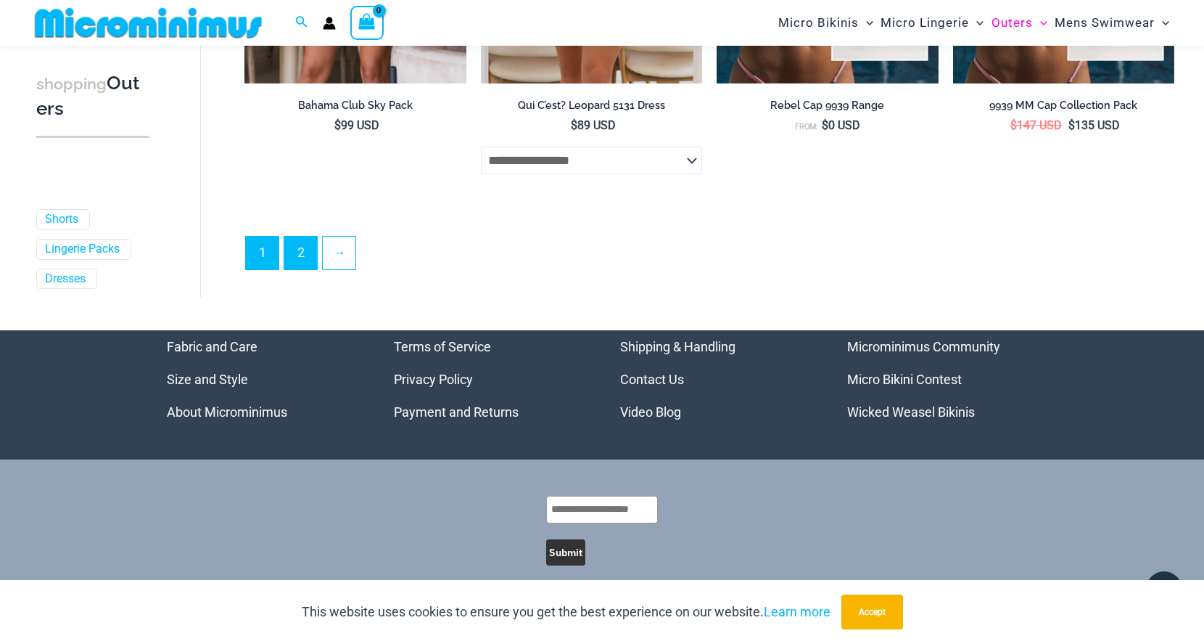 This screenshot has width=1204, height=644. Describe the element at coordinates (1019, 22) in the screenshot. I see `a: OutersMenu ToggleMenu Toggle` at that location.